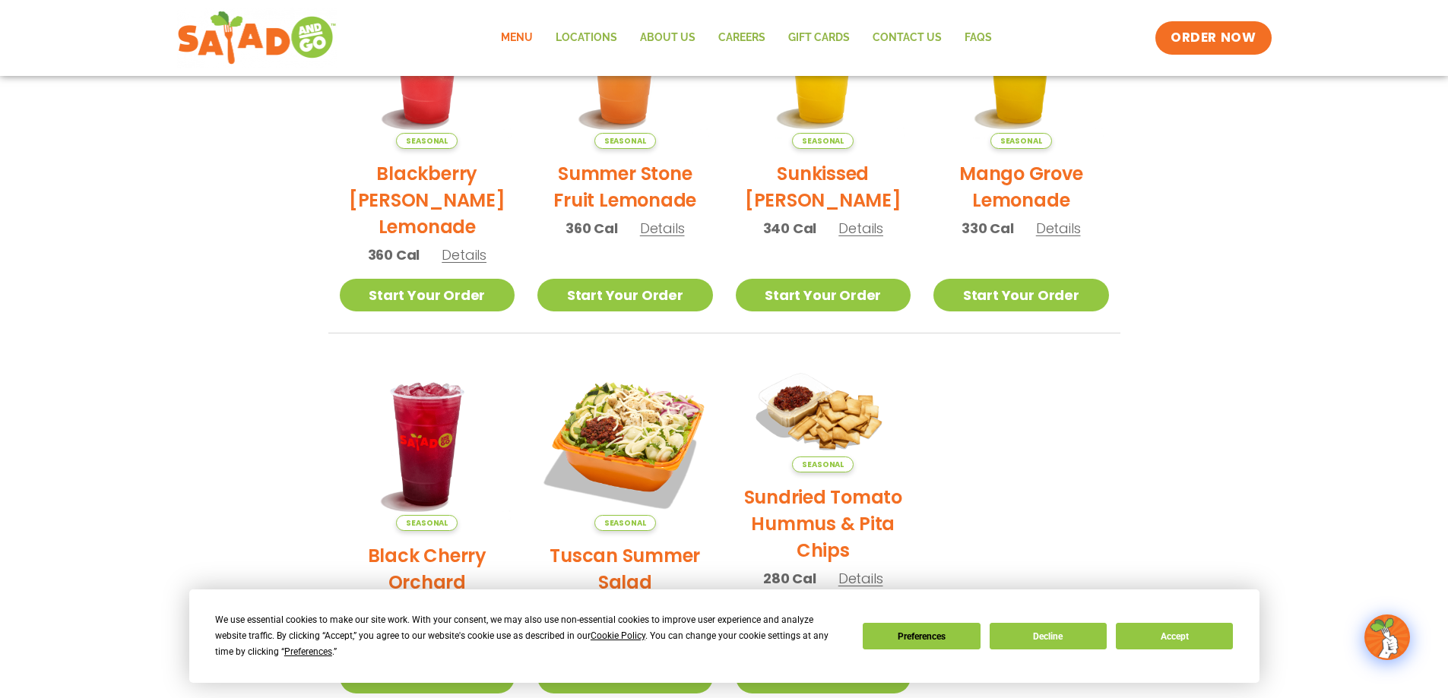 The width and height of the screenshot is (1448, 698). I want to click on img: new-SAG-logo-768×292, so click(257, 38).